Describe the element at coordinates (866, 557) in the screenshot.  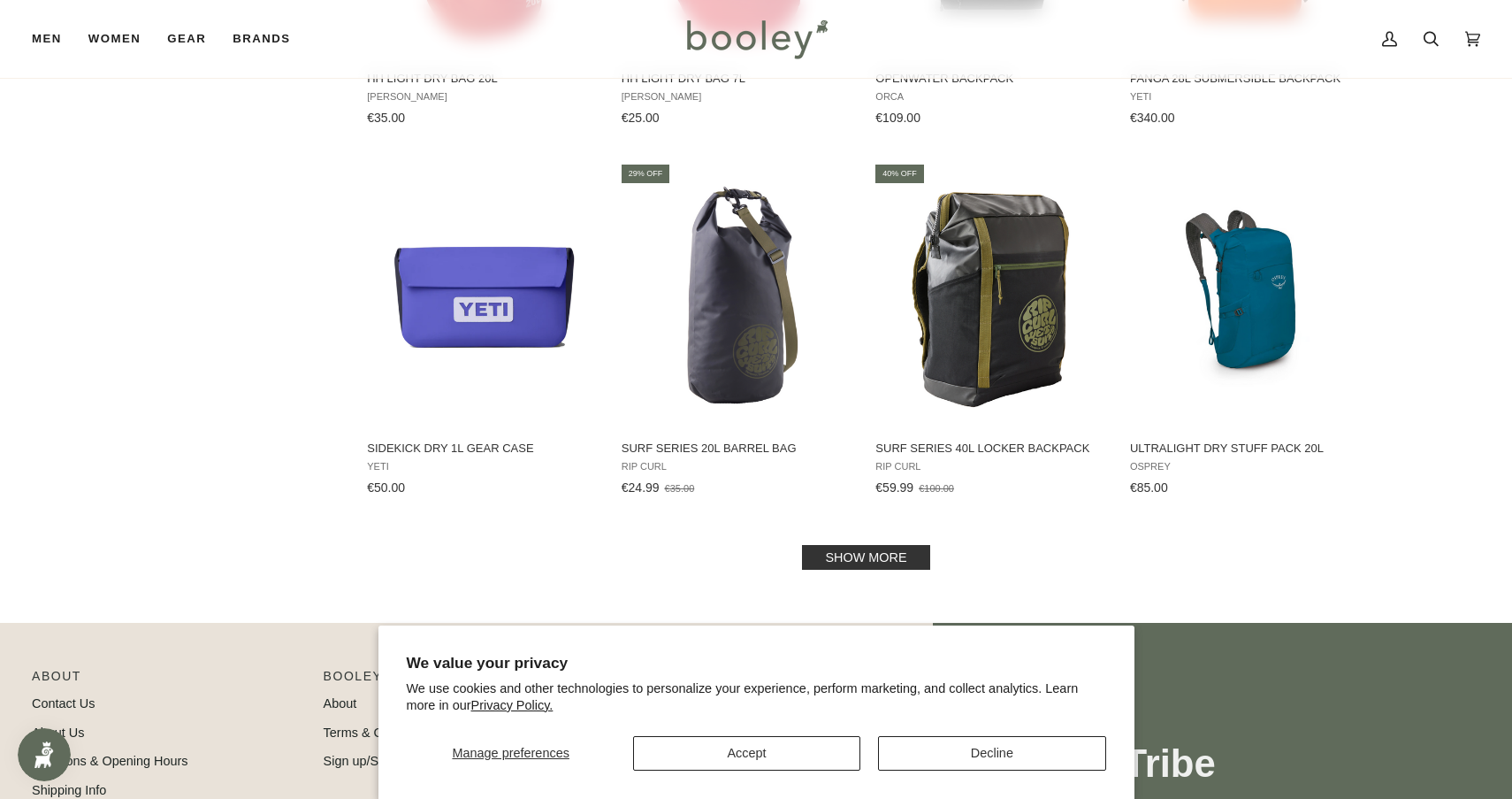
I see `div: Pagination` at that location.